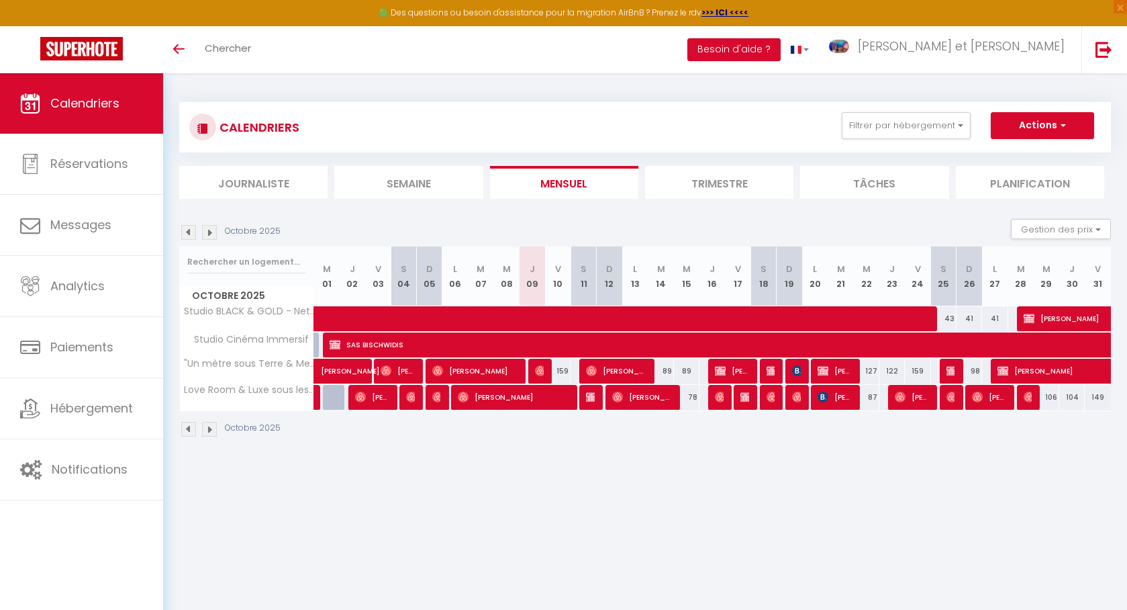 The width and height of the screenshot is (1127, 610). Describe the element at coordinates (867, 397) in the screenshot. I see `div: 87` at that location.